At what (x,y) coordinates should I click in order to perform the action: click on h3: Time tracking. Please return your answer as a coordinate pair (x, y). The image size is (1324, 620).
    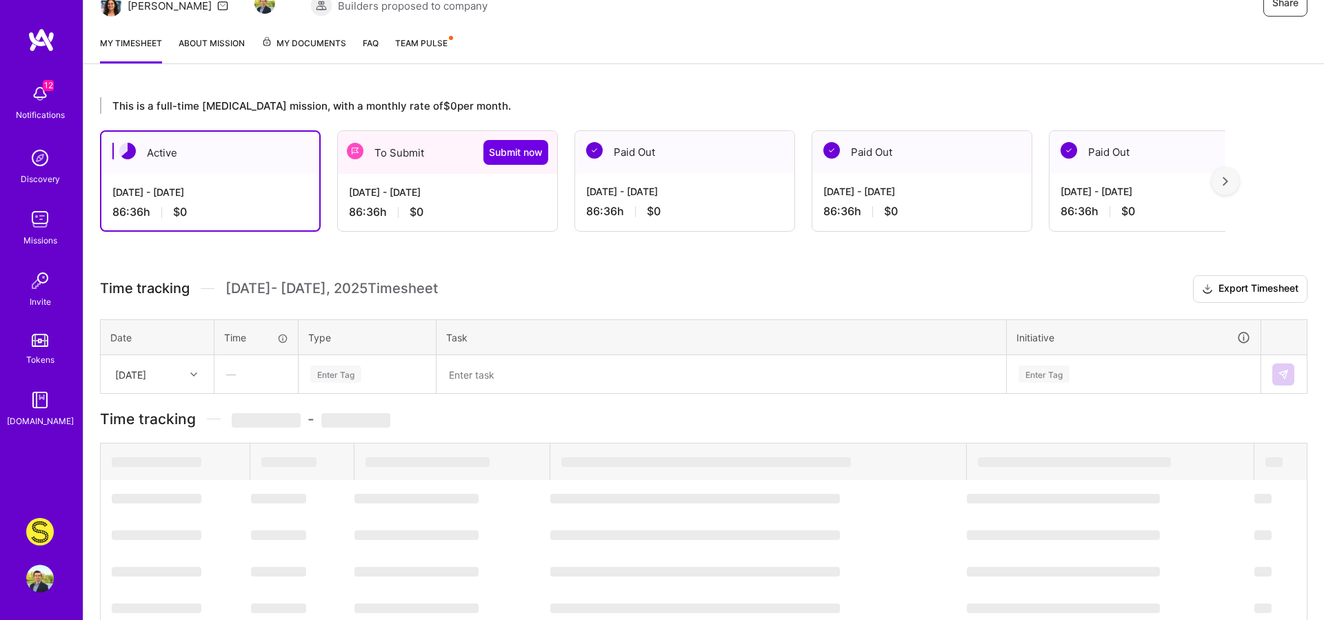
    Looking at the image, I should click on (703, 418).